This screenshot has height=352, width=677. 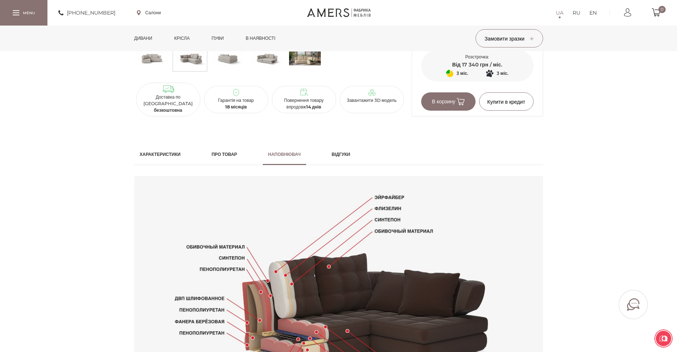 I want to click on h2: Про товар, so click(x=224, y=154).